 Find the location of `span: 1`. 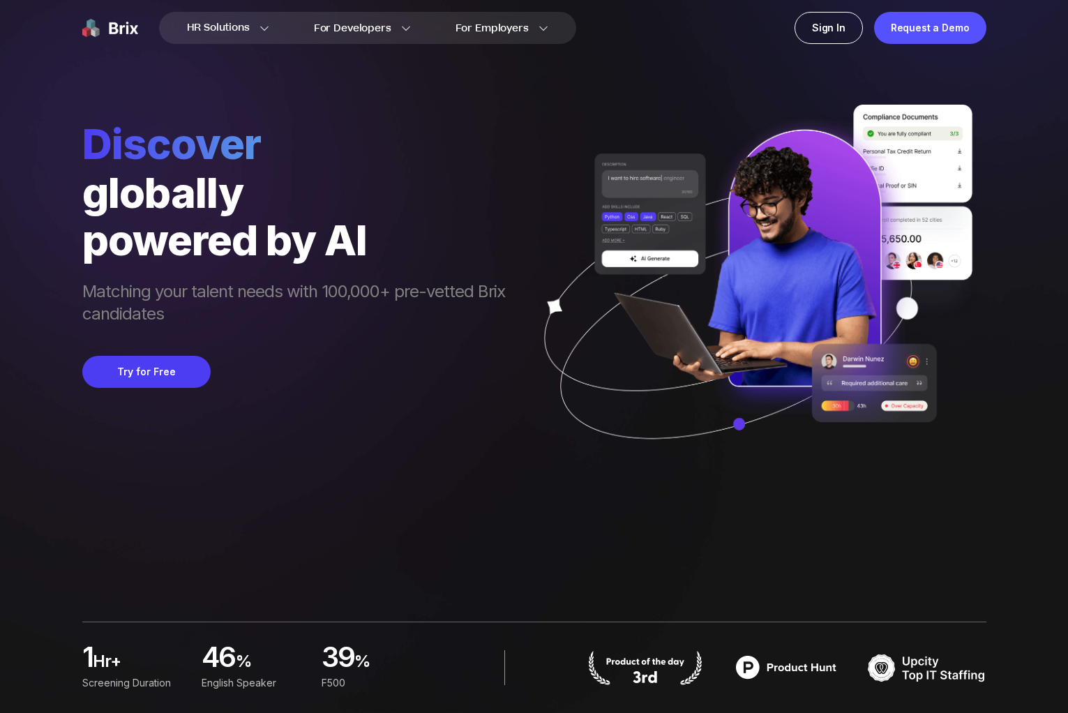

span: 1 is located at coordinates (87, 659).